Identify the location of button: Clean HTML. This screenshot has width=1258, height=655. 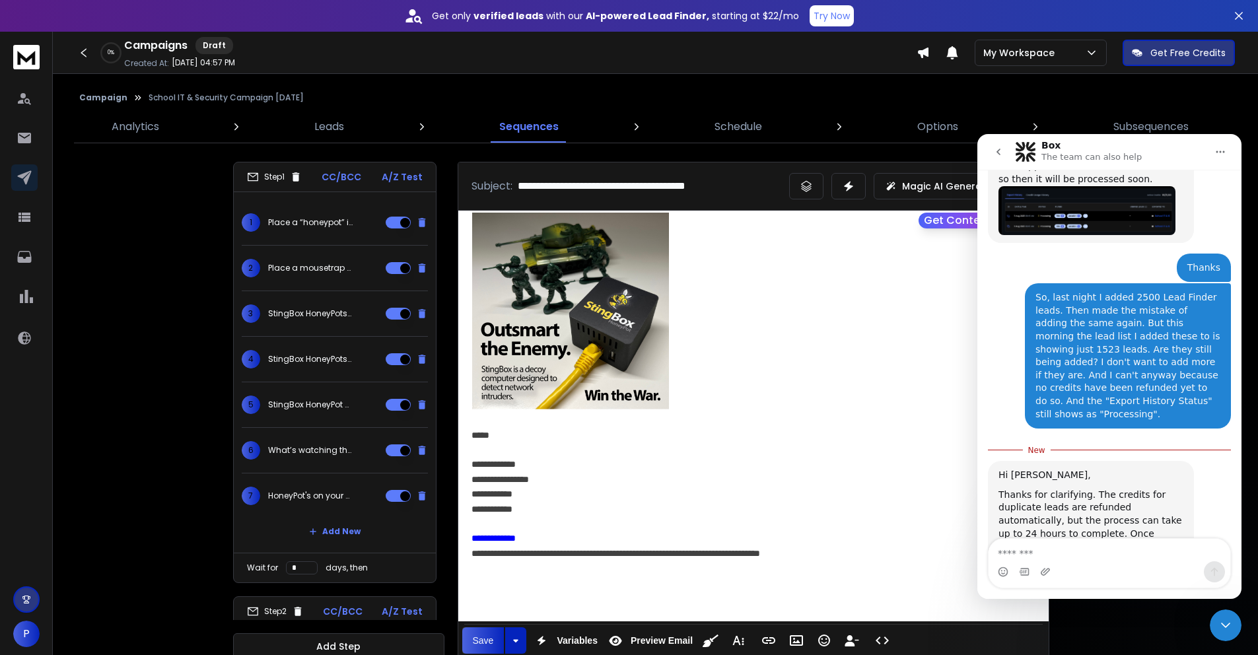
(711, 641).